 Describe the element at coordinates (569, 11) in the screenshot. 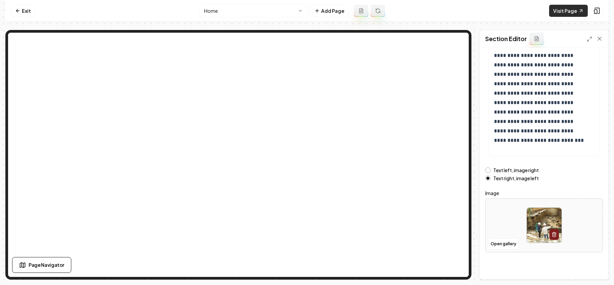

I see `a: Visit Page` at that location.